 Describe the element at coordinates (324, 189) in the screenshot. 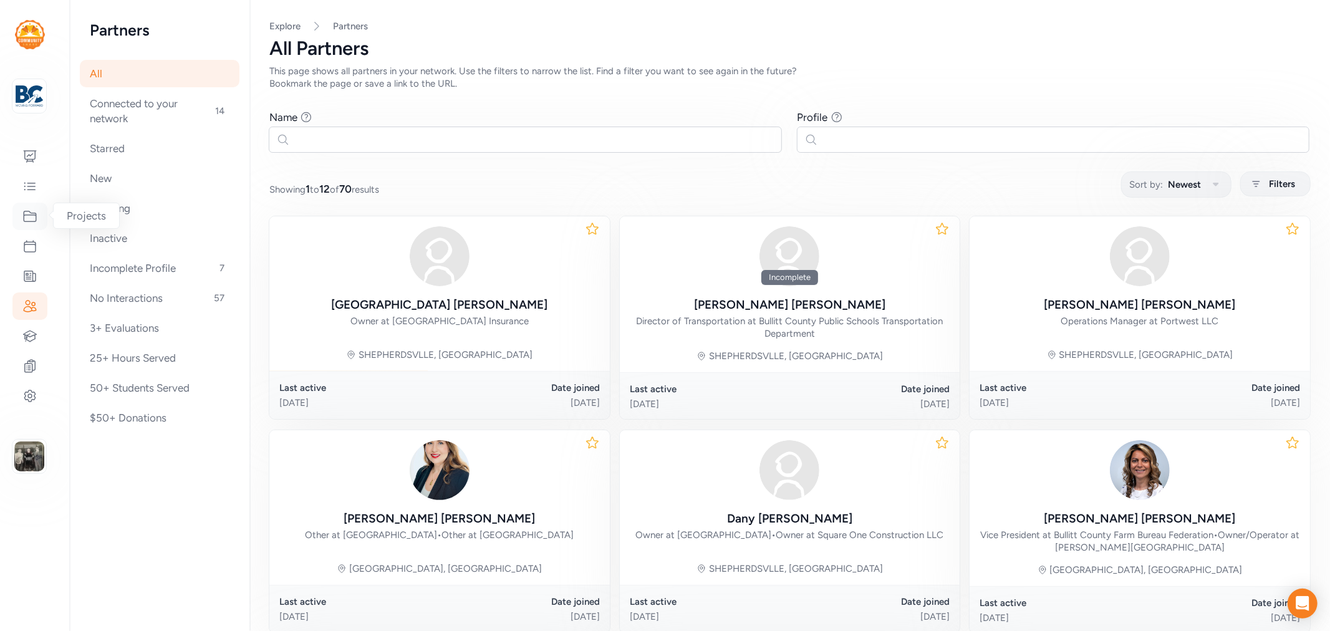

I see `span: 12` at that location.